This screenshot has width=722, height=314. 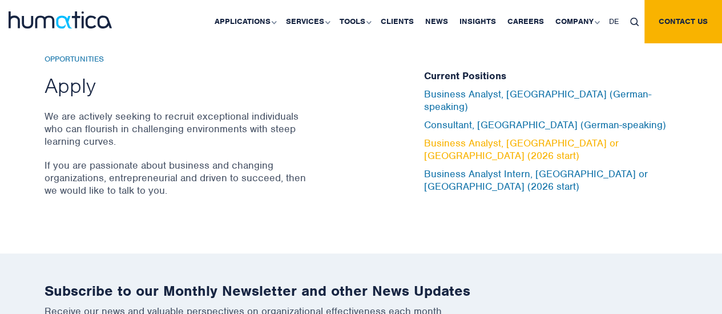 I want to click on h2: Subscribe to our Monthly Newsletter and other News Updates, so click(x=361, y=291).